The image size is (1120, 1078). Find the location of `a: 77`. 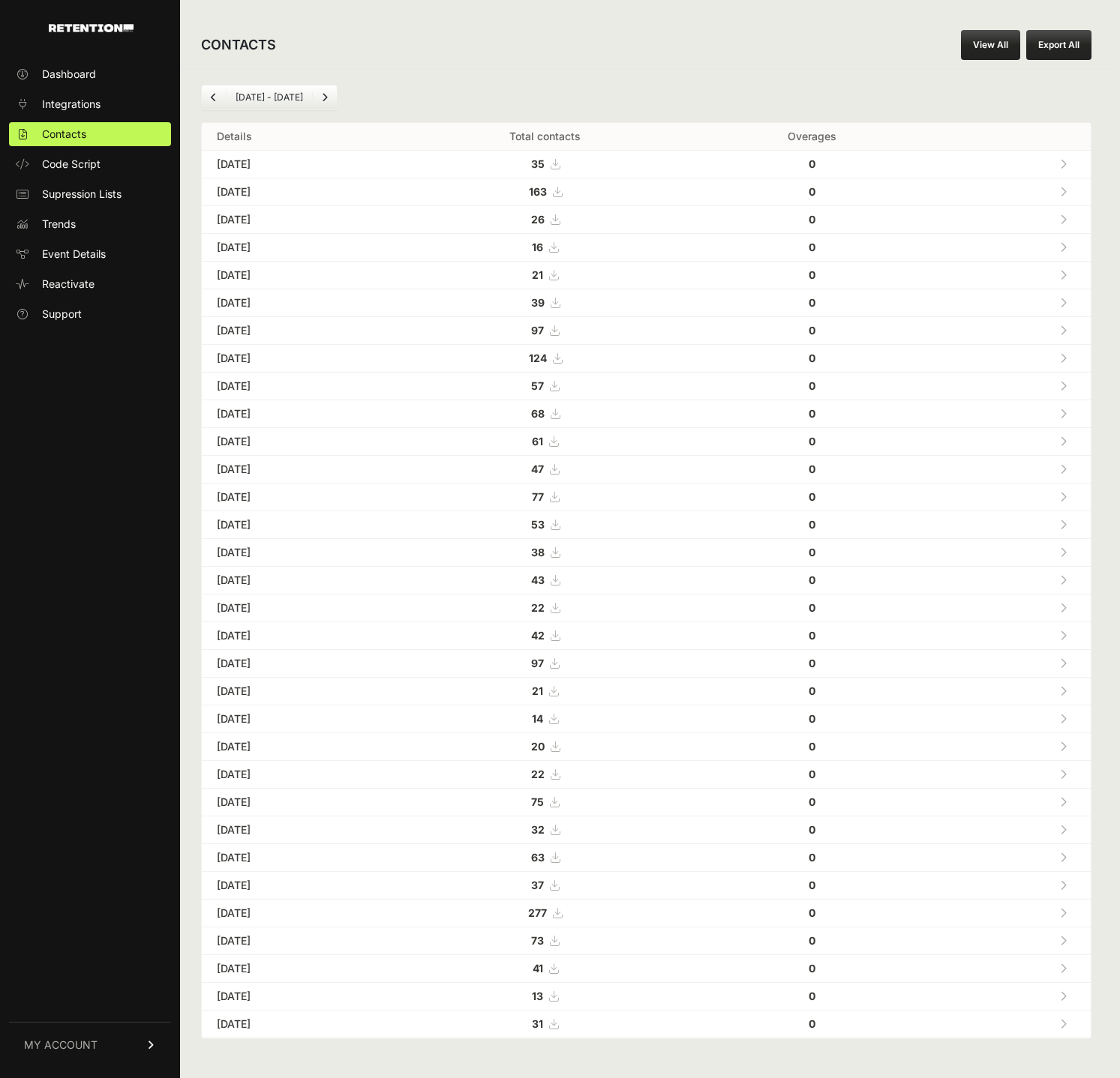

a: 77 is located at coordinates (546, 497).